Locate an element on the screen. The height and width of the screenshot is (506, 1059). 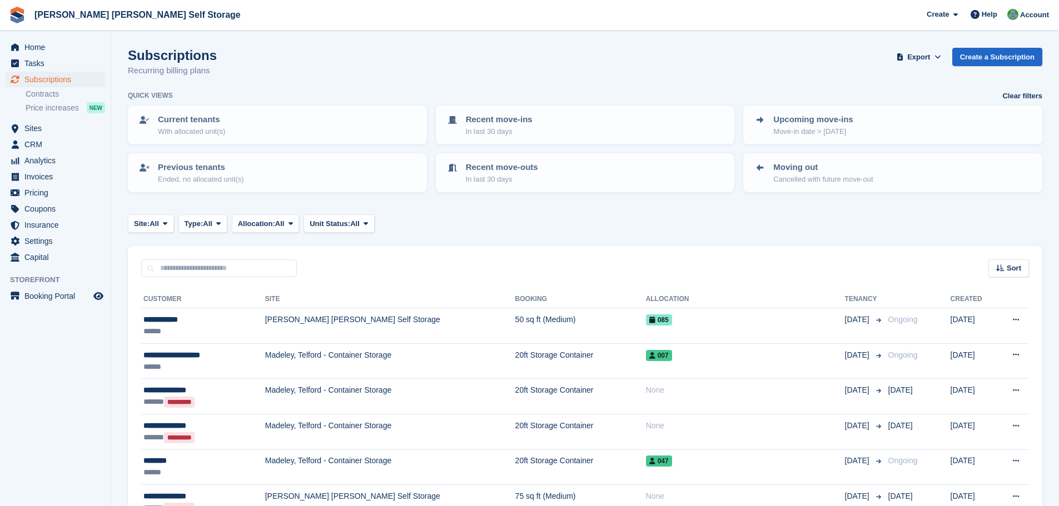
span: 085 is located at coordinates (659, 320).